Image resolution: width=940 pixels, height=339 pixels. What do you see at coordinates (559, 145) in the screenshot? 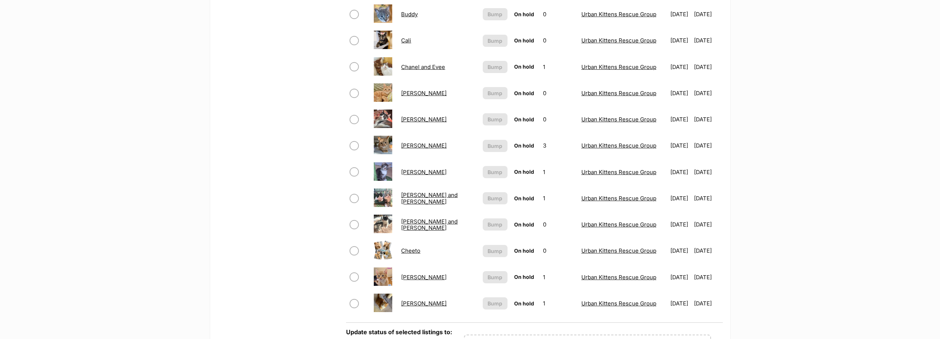
I see `td: 3` at bounding box center [559, 145].